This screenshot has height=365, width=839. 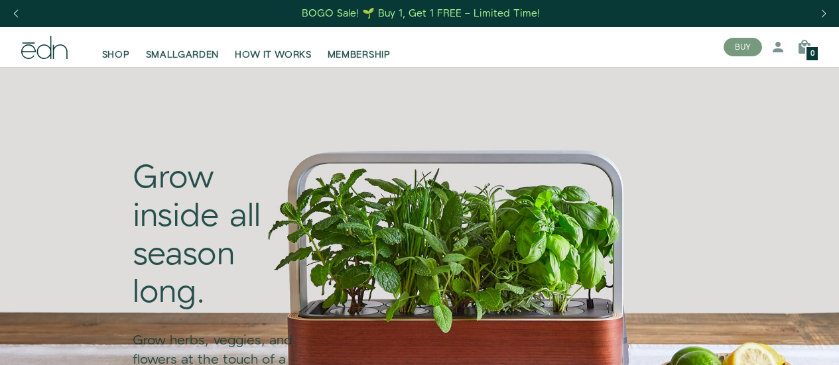 What do you see at coordinates (359, 47) in the screenshot?
I see `a: MEMBERSHIP` at bounding box center [359, 47].